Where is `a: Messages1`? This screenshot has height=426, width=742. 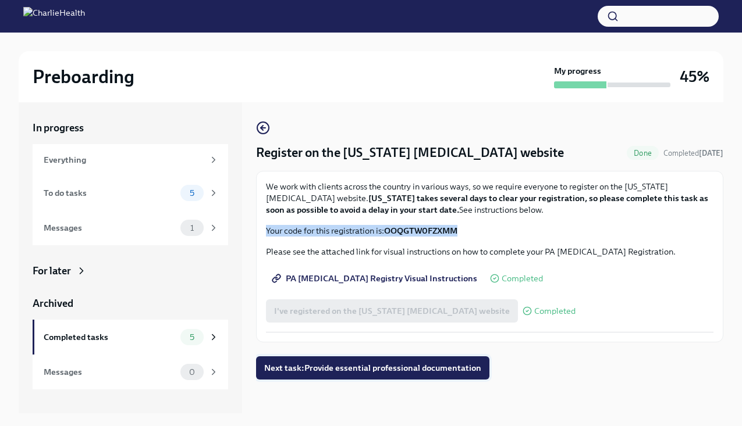
a: Messages1 is located at coordinates (130, 228).